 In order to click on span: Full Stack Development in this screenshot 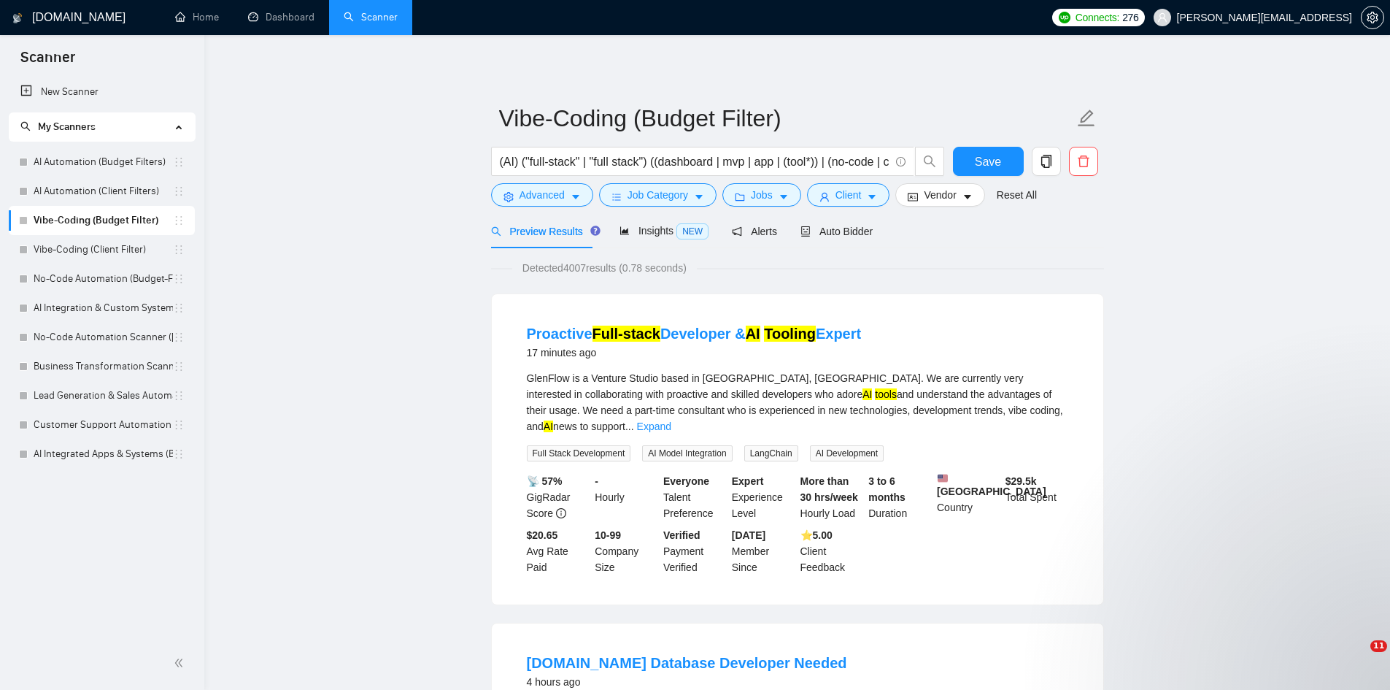, I will do `click(579, 453)`.